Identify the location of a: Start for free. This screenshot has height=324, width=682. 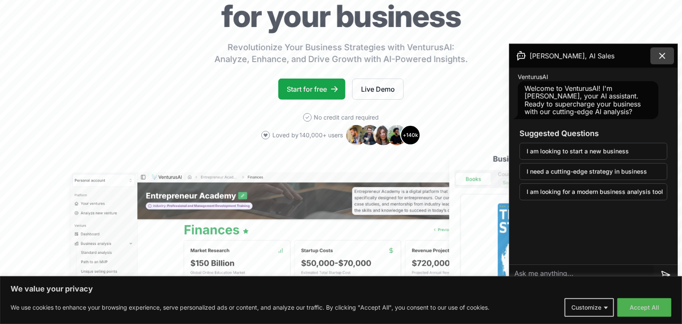
(311, 89).